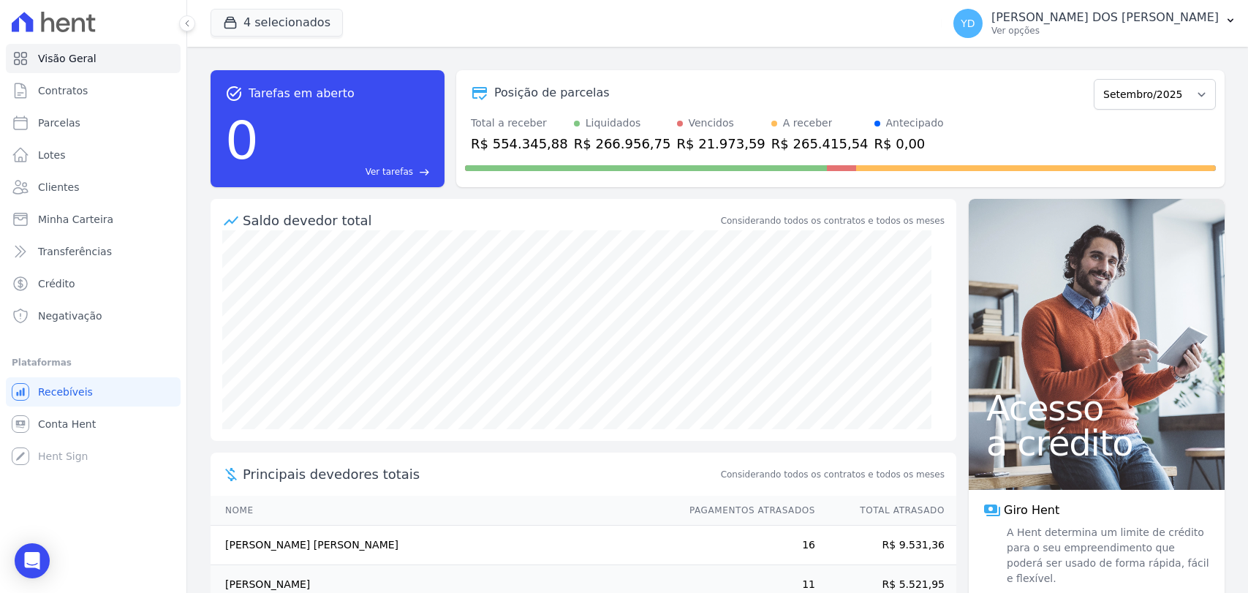 Image resolution: width=1248 pixels, height=593 pixels. Describe the element at coordinates (1097, 408) in the screenshot. I see `span: Acesso` at that location.